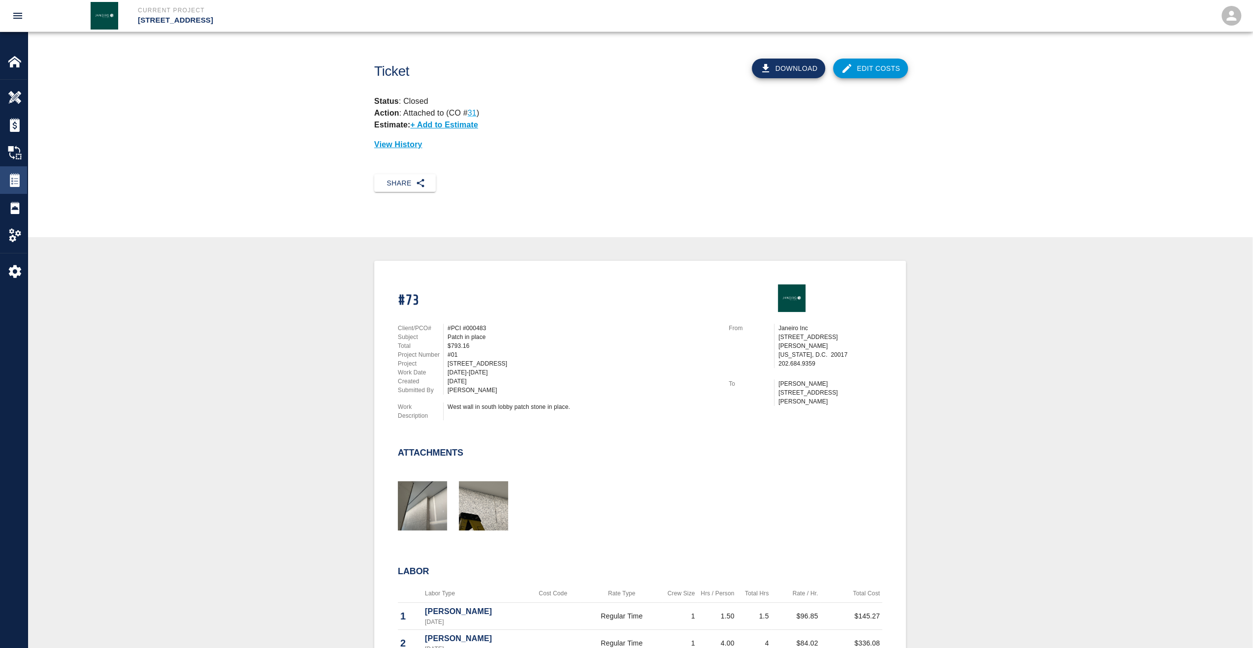 Image resolution: width=1253 pixels, height=648 pixels. What do you see at coordinates (851, 616) in the screenshot?
I see `td: $145.27` at bounding box center [851, 616].